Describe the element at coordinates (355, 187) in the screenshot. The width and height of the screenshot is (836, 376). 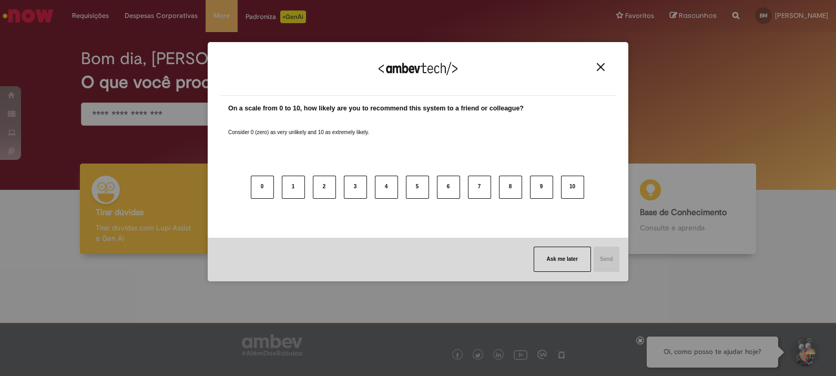
I see `button: 3` at that location.